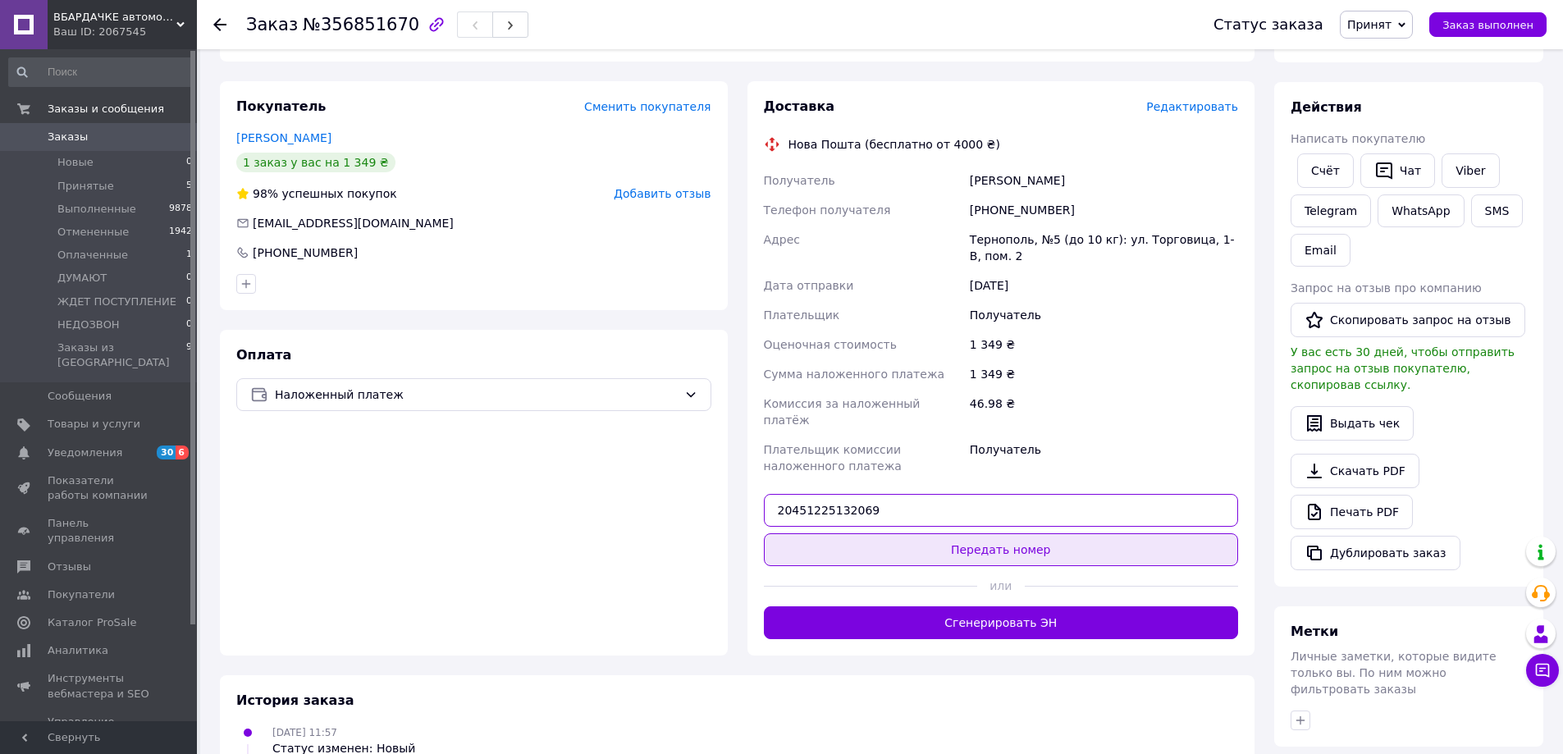 The height and width of the screenshot is (754, 1563). Describe the element at coordinates (81, 595) in the screenshot. I see `span: Покупатели` at that location.